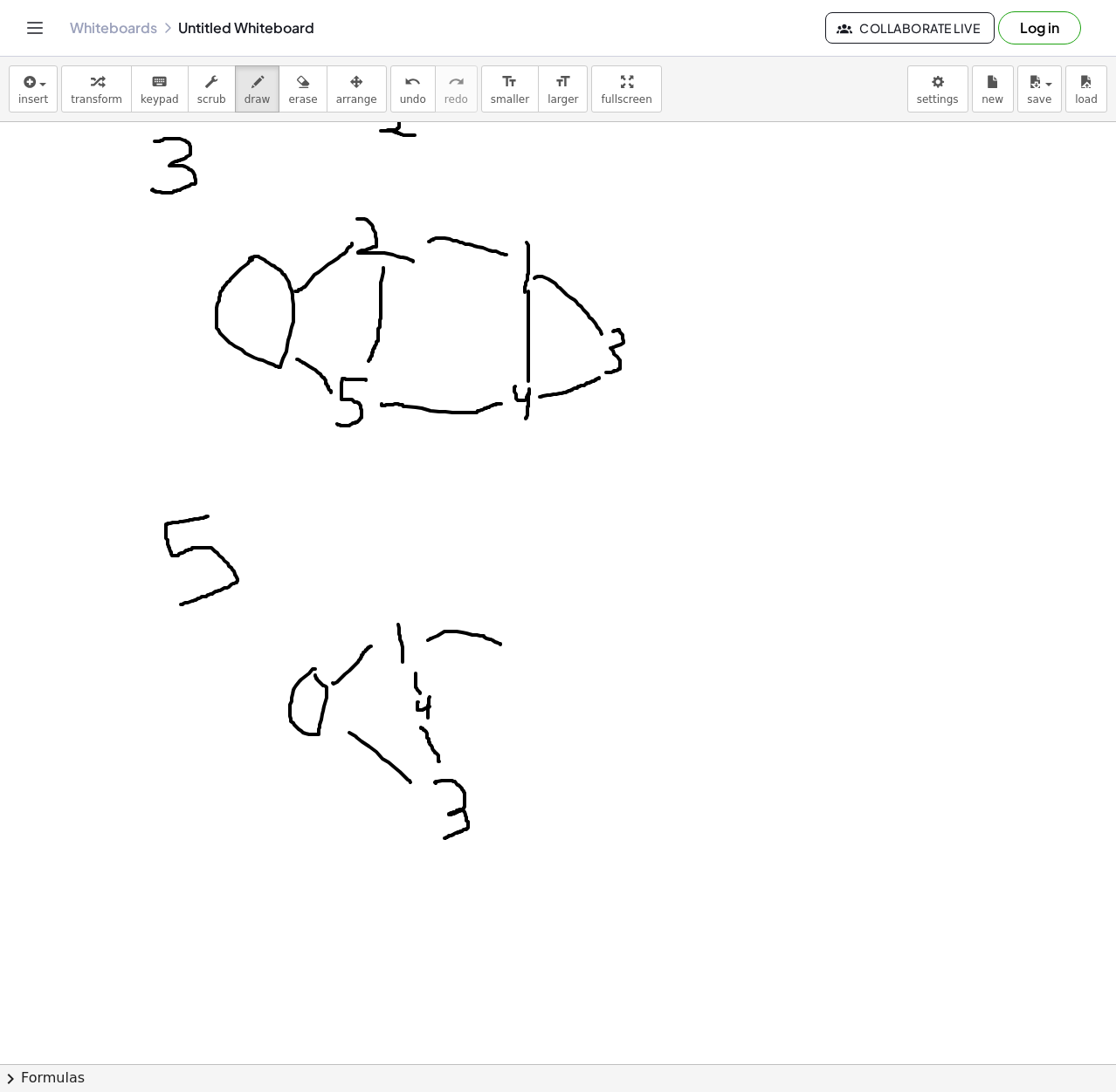 The width and height of the screenshot is (1116, 1092). I want to click on button: Toggle navigation, so click(35, 28).